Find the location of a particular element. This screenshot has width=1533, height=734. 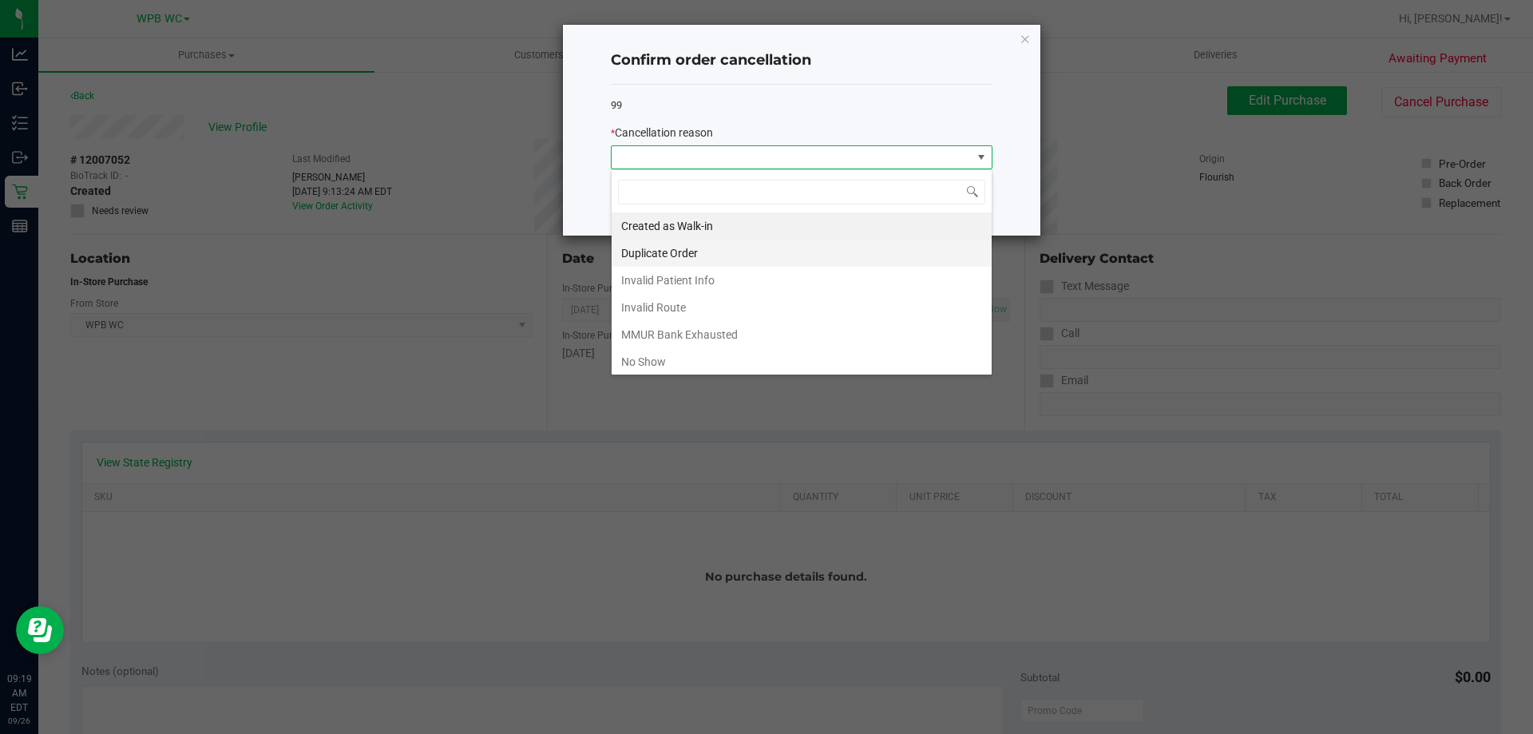

h4: Confirm order cancellation is located at coordinates (802, 61).